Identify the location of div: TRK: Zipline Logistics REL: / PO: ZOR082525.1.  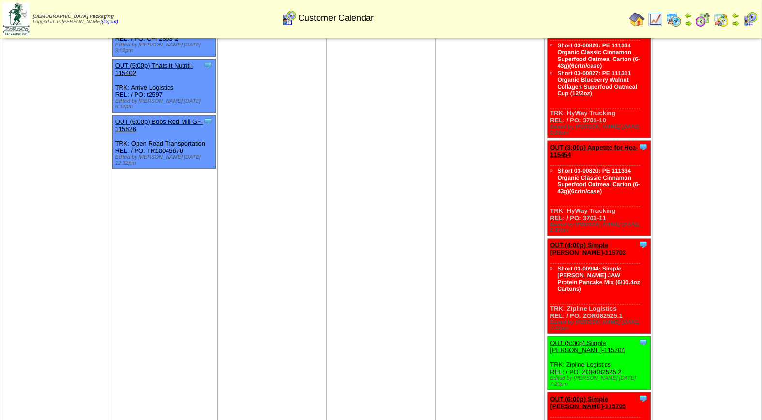
(599, 286).